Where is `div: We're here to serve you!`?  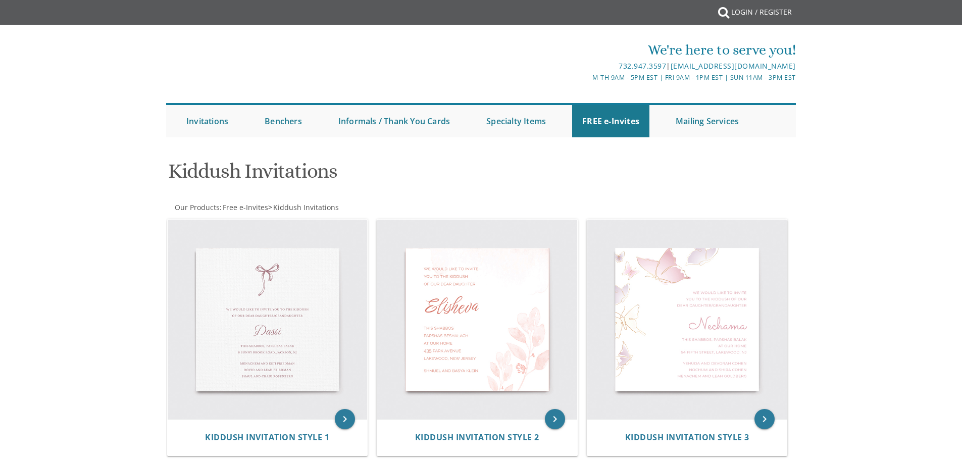 div: We're here to serve you! is located at coordinates (586, 50).